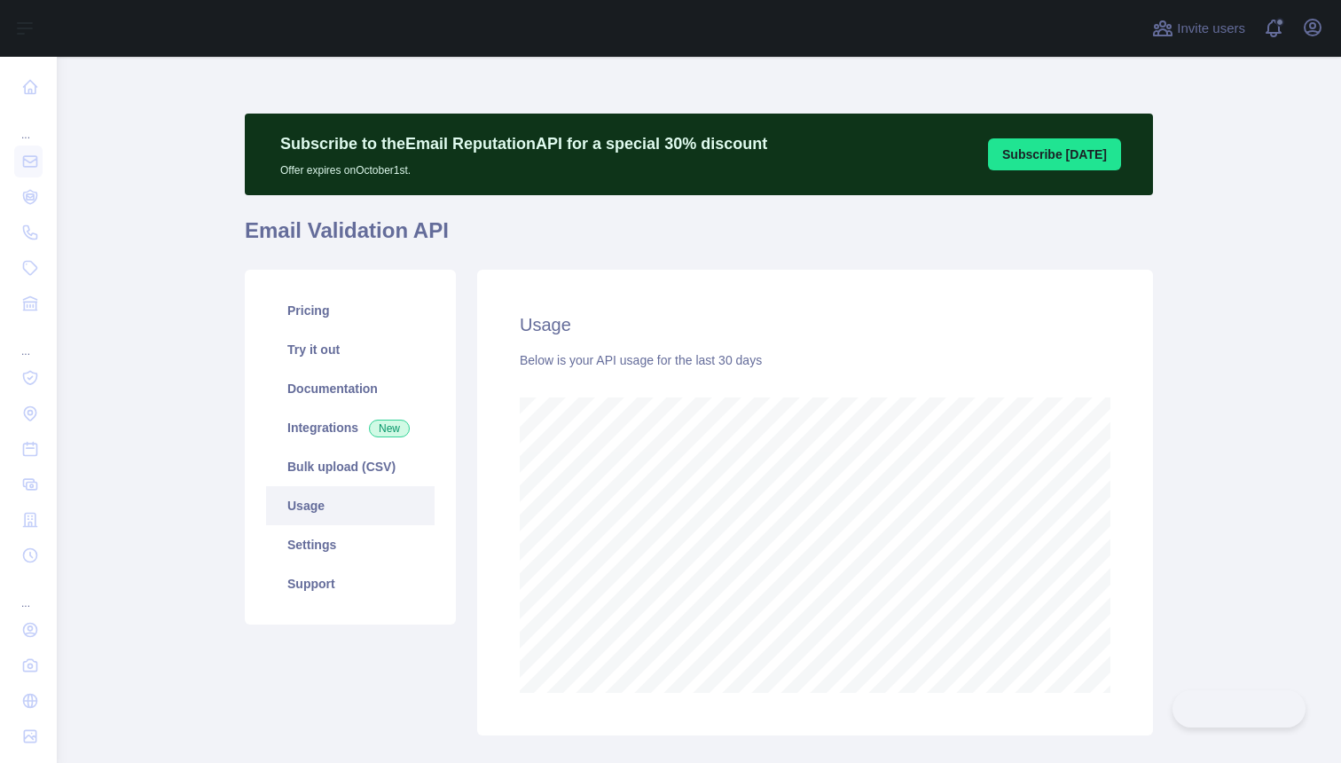  I want to click on button: Invite users, so click(1199, 28).